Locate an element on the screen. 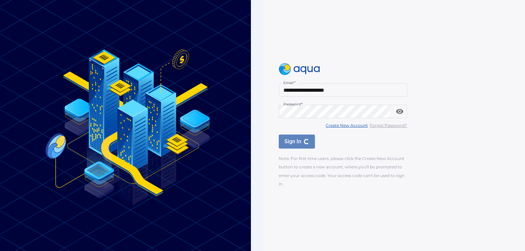 The width and height of the screenshot is (525, 251). u: Create New Account is located at coordinates (347, 125).